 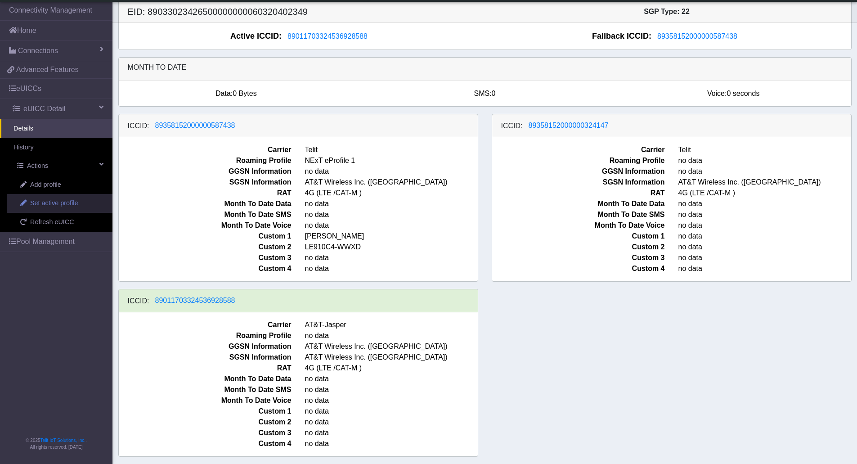 I want to click on span: 0 Bytes, so click(x=244, y=93).